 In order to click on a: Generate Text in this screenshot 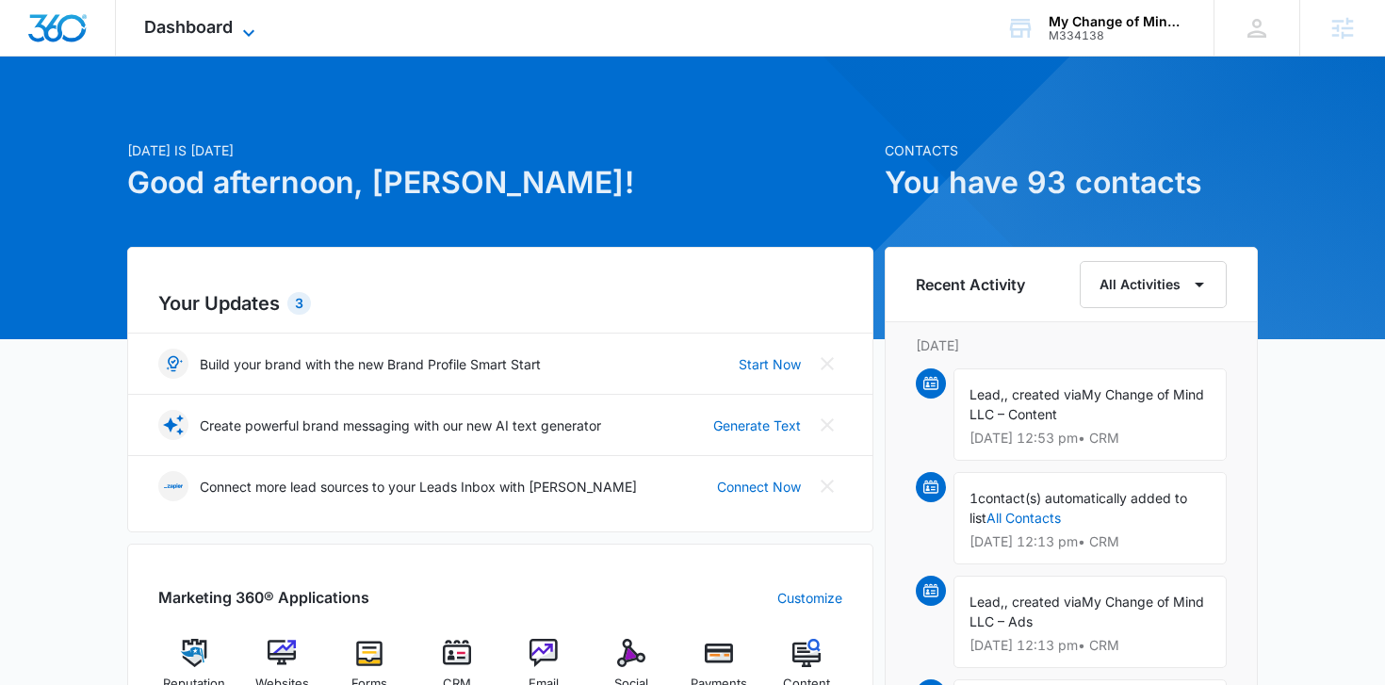, I will do `click(757, 425)`.